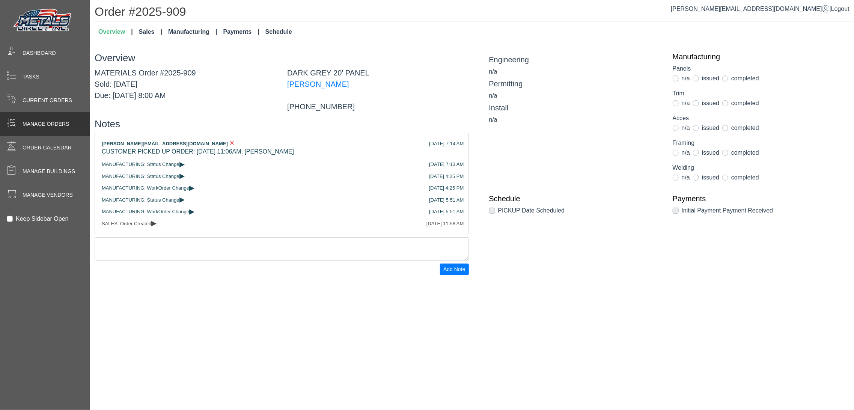  Describe the element at coordinates (42, 219) in the screenshot. I see `label: Keep Sidebar Open` at that location.